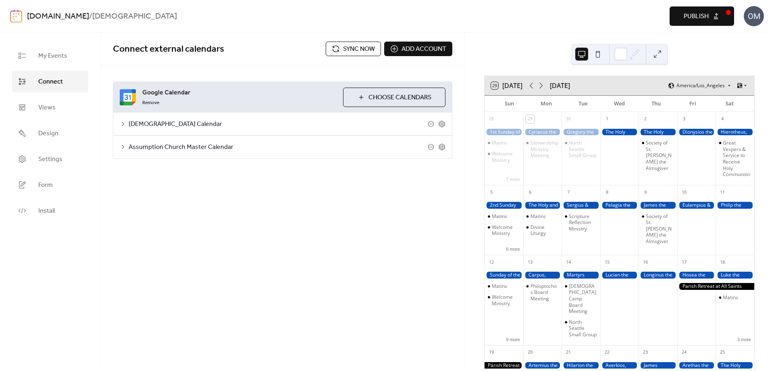  What do you see at coordinates (53, 56) in the screenshot?
I see `span: My Events` at bounding box center [53, 56].